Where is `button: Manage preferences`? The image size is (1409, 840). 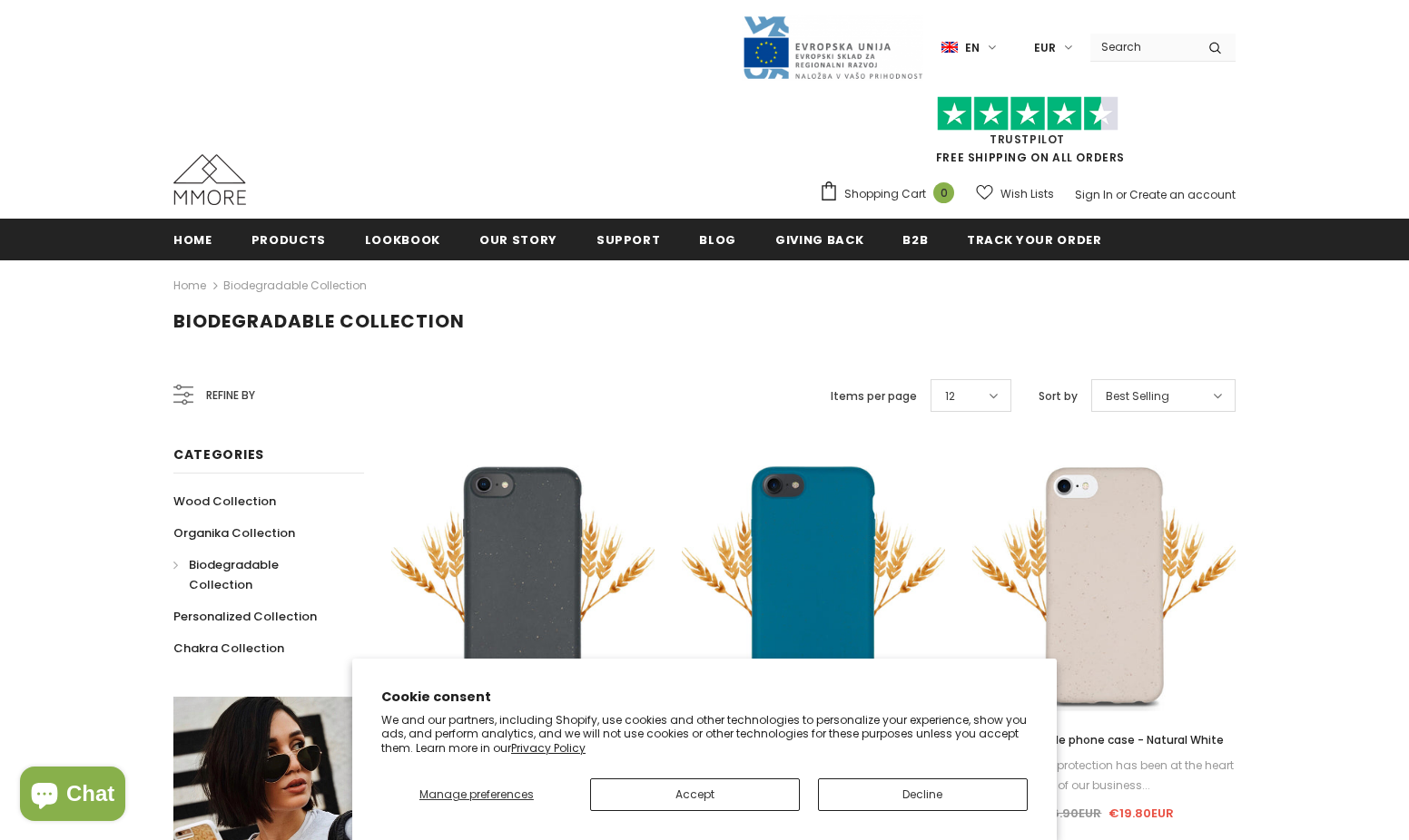
button: Manage preferences is located at coordinates (476, 795).